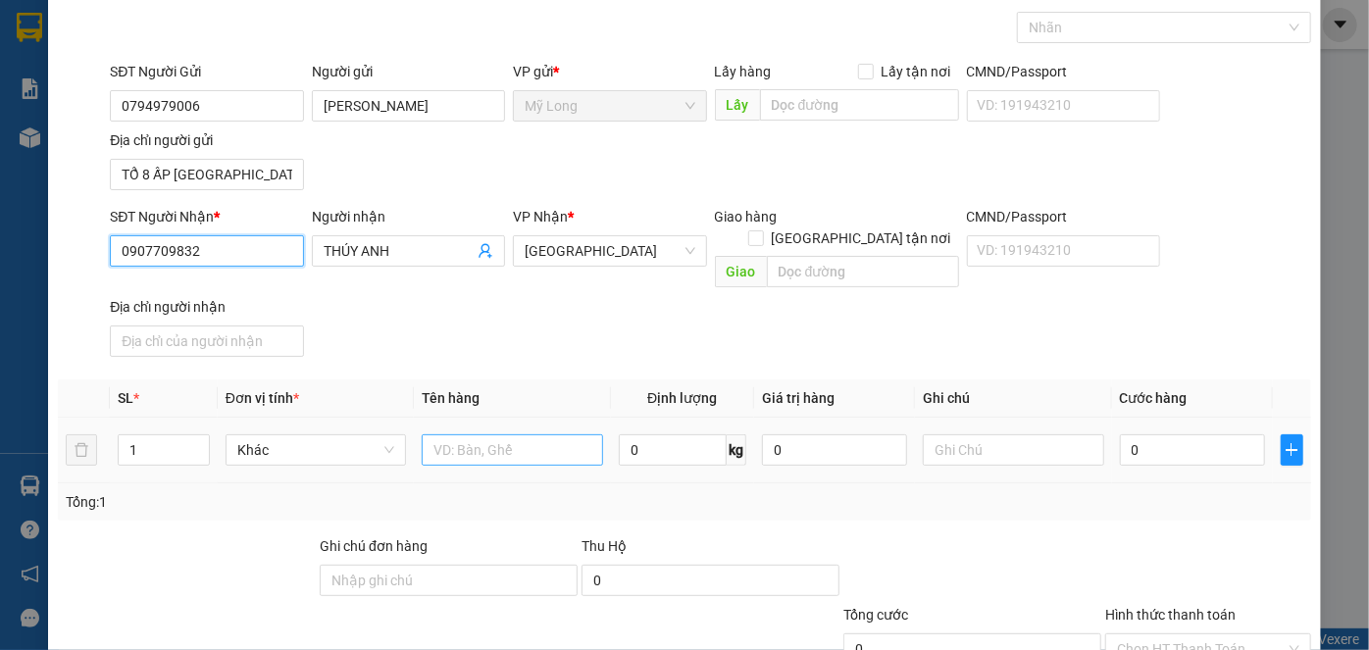 This screenshot has width=1369, height=650. I want to click on span: kg, so click(737, 450).